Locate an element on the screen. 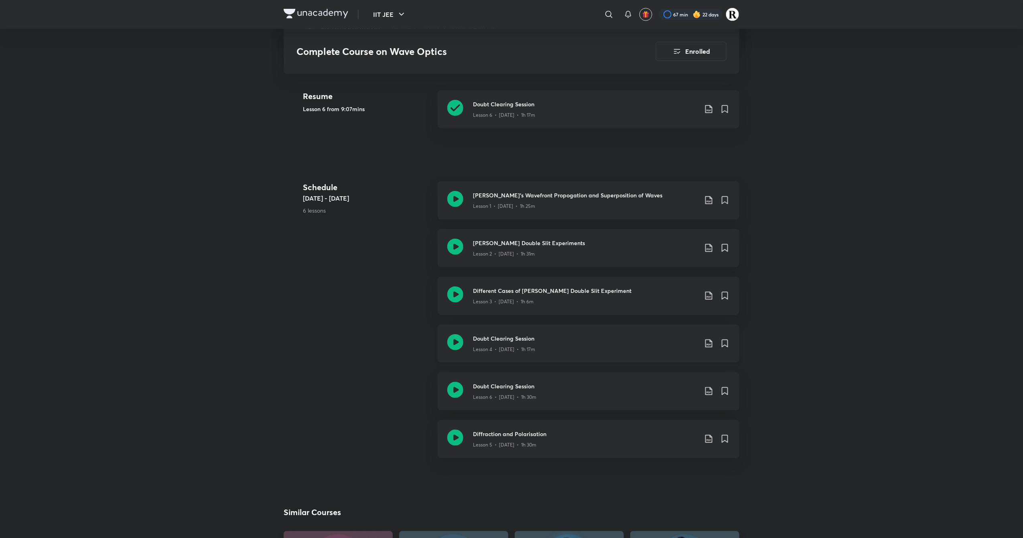 This screenshot has height=538, width=1023. p: 6 lessons is located at coordinates (367, 210).